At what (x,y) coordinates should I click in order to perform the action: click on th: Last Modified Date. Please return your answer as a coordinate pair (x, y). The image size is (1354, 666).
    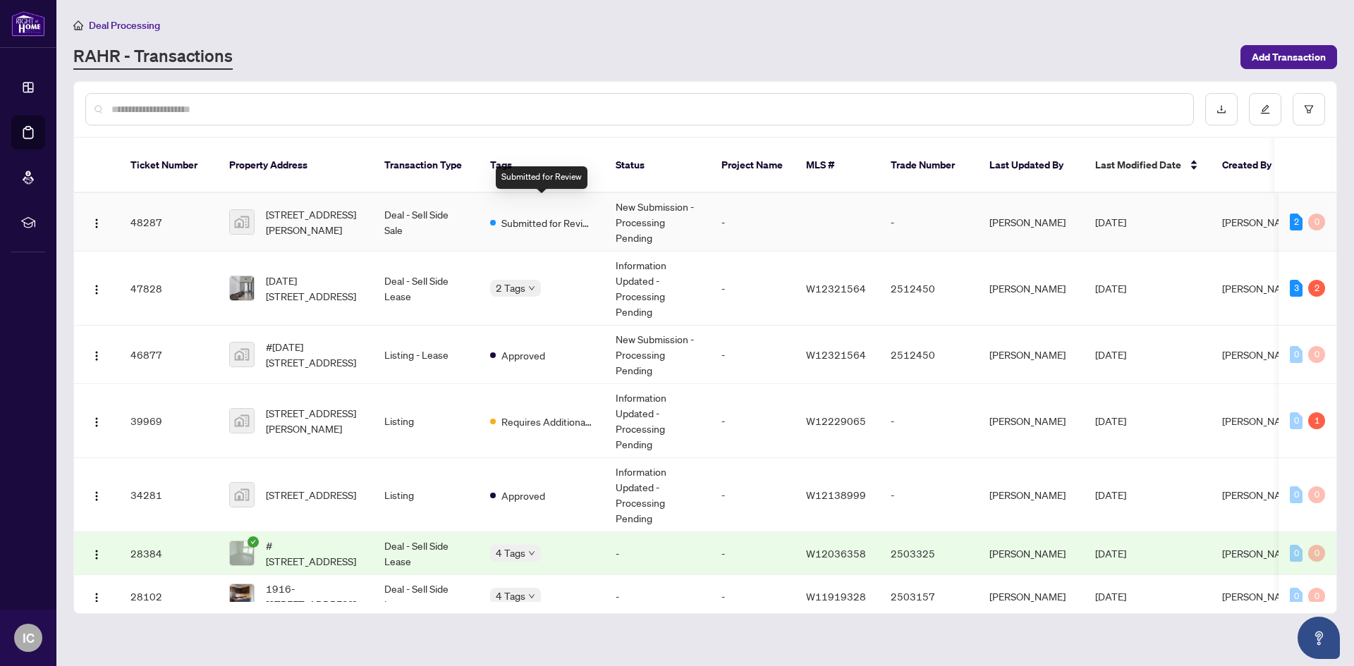
    Looking at the image, I should click on (1147, 166).